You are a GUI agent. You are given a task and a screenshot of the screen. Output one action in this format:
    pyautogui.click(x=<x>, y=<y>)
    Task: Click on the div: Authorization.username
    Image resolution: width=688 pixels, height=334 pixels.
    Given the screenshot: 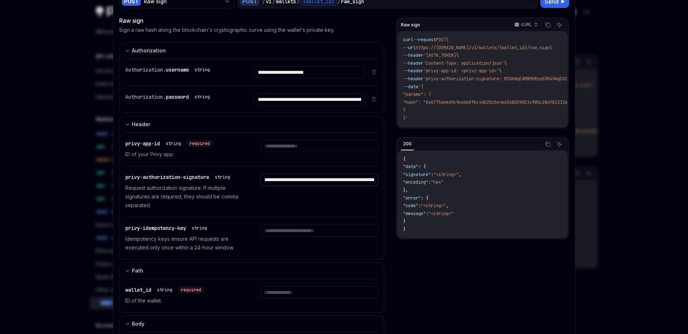 What is the action you would take?
    pyautogui.click(x=169, y=70)
    